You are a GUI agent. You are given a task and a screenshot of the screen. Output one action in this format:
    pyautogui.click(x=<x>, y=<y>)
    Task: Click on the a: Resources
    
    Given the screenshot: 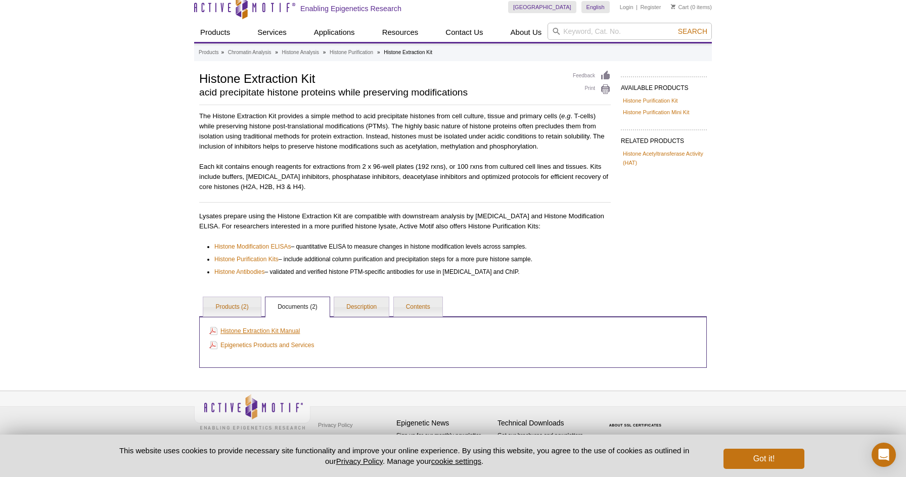 What is the action you would take?
    pyautogui.click(x=400, y=32)
    